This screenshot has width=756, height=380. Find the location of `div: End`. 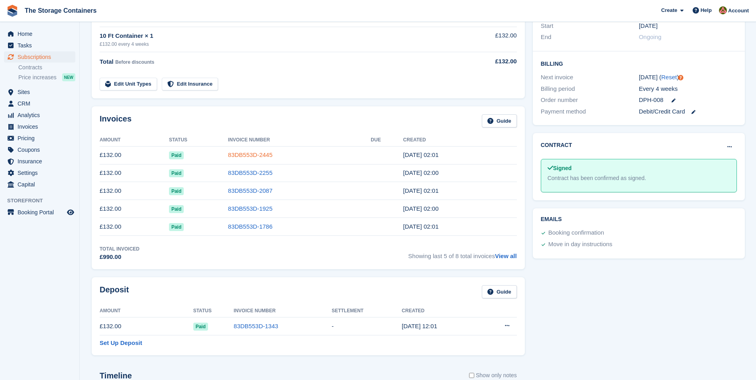

div: End is located at coordinates (590, 37).